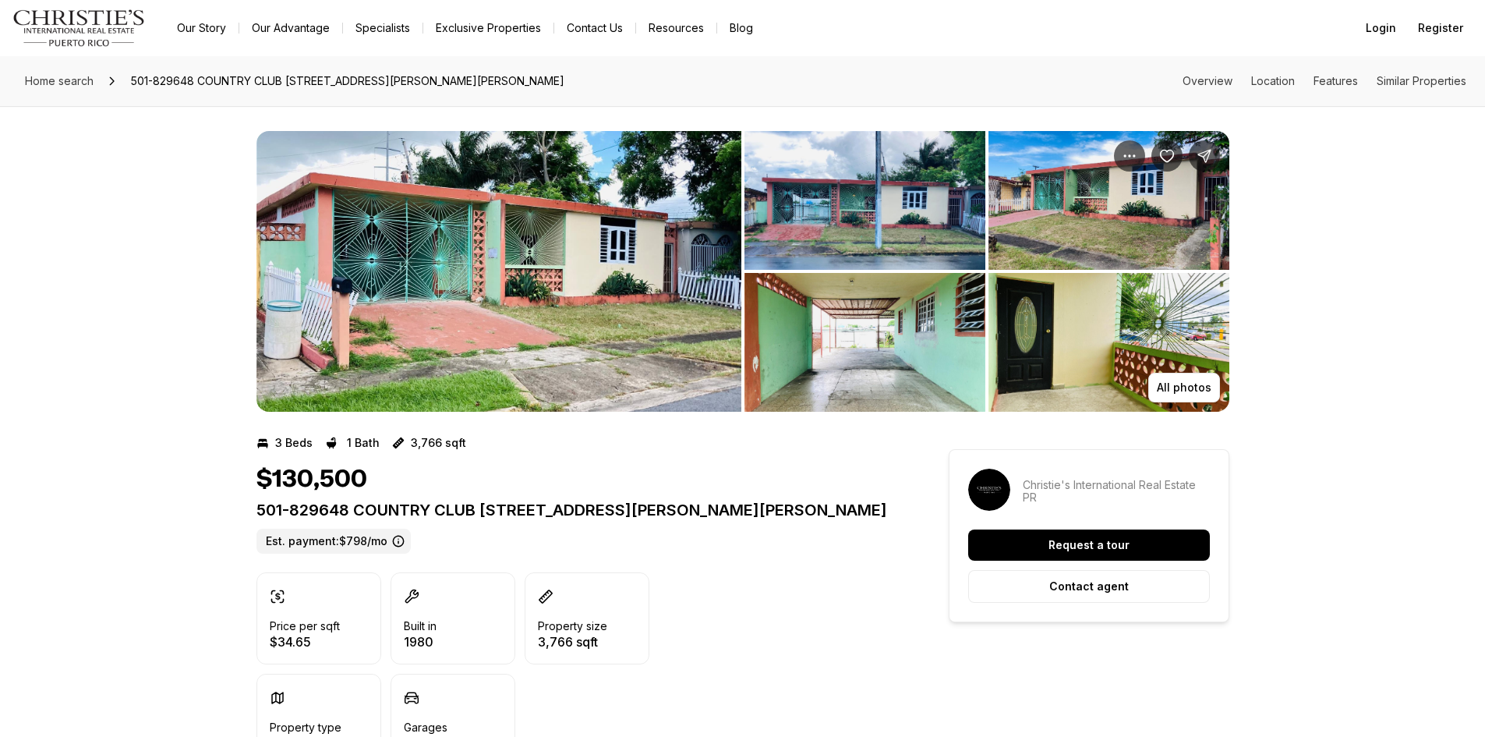 This screenshot has height=737, width=1485. Describe the element at coordinates (420, 642) in the screenshot. I see `p: 1980` at that location.